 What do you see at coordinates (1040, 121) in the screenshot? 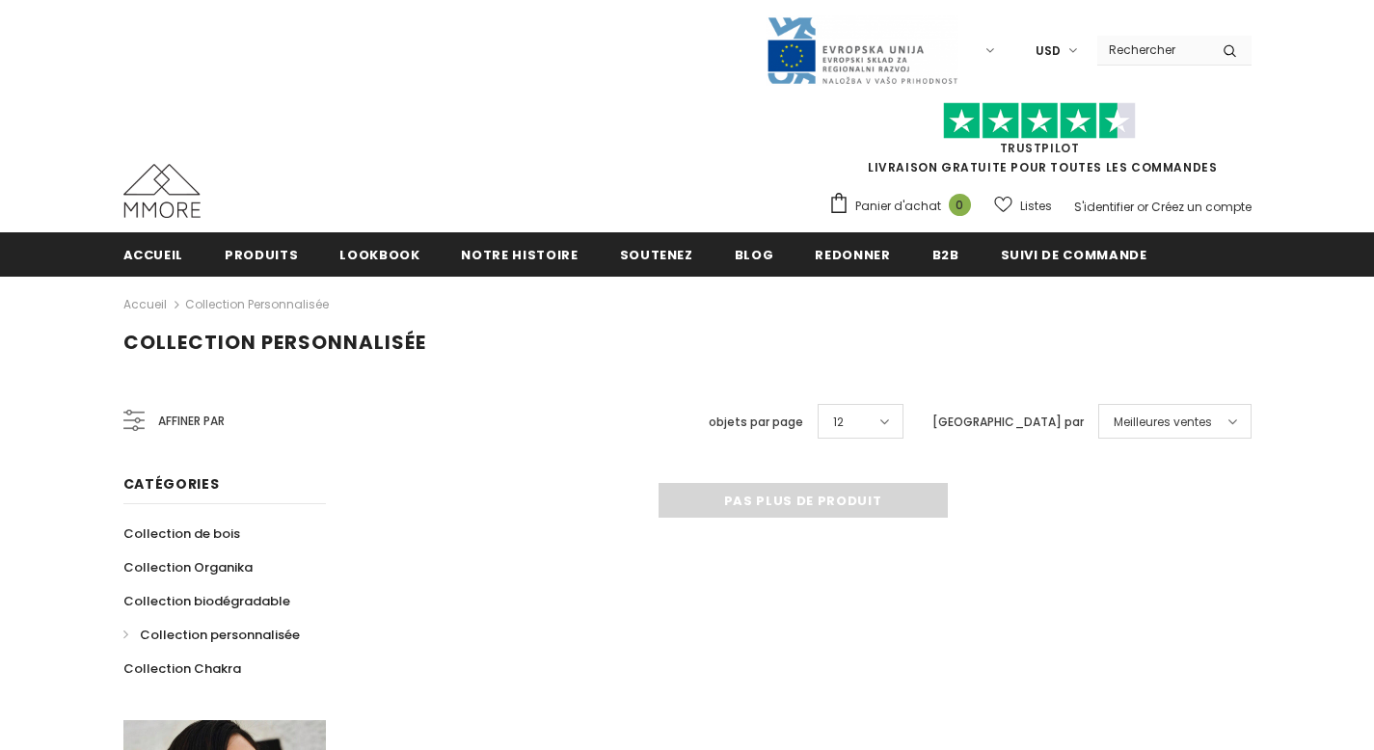
I see `img: Faites confiance aux étoiles pilotes` at bounding box center [1040, 121].